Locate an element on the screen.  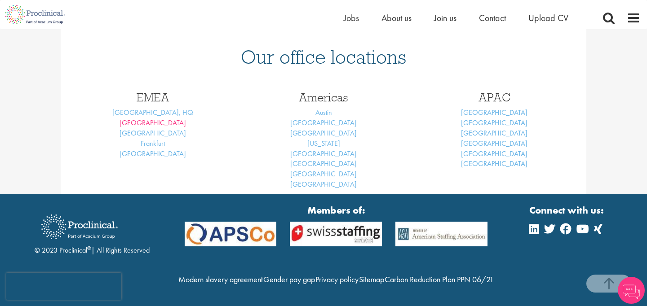
a: Contact is located at coordinates (493, 18).